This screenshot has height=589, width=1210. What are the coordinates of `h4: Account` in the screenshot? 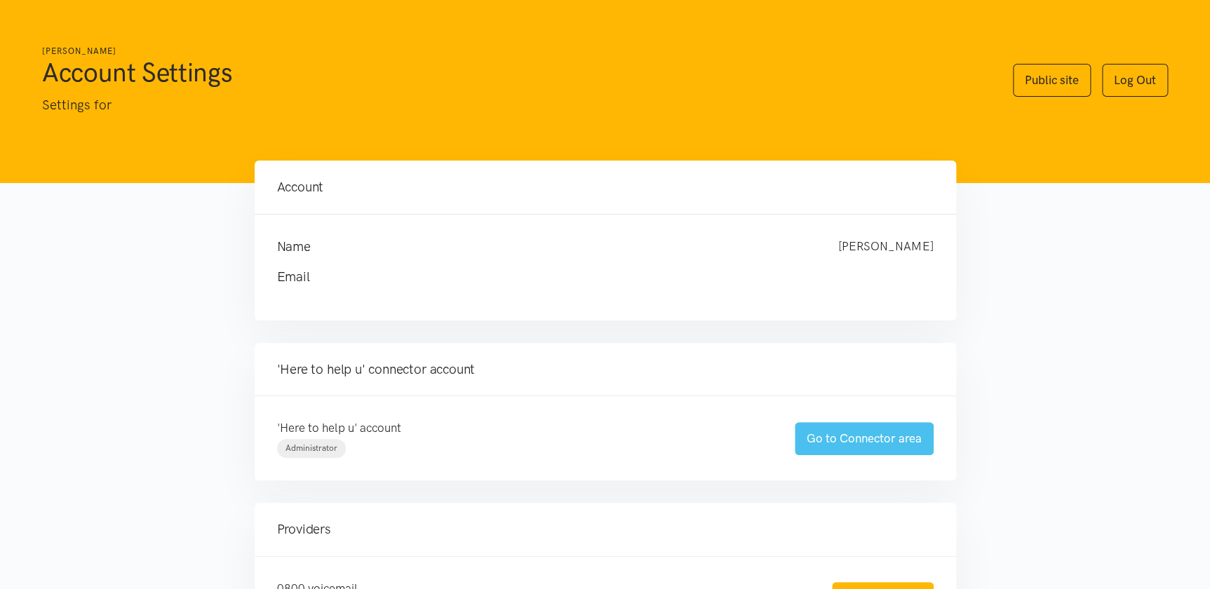 It's located at (605, 187).